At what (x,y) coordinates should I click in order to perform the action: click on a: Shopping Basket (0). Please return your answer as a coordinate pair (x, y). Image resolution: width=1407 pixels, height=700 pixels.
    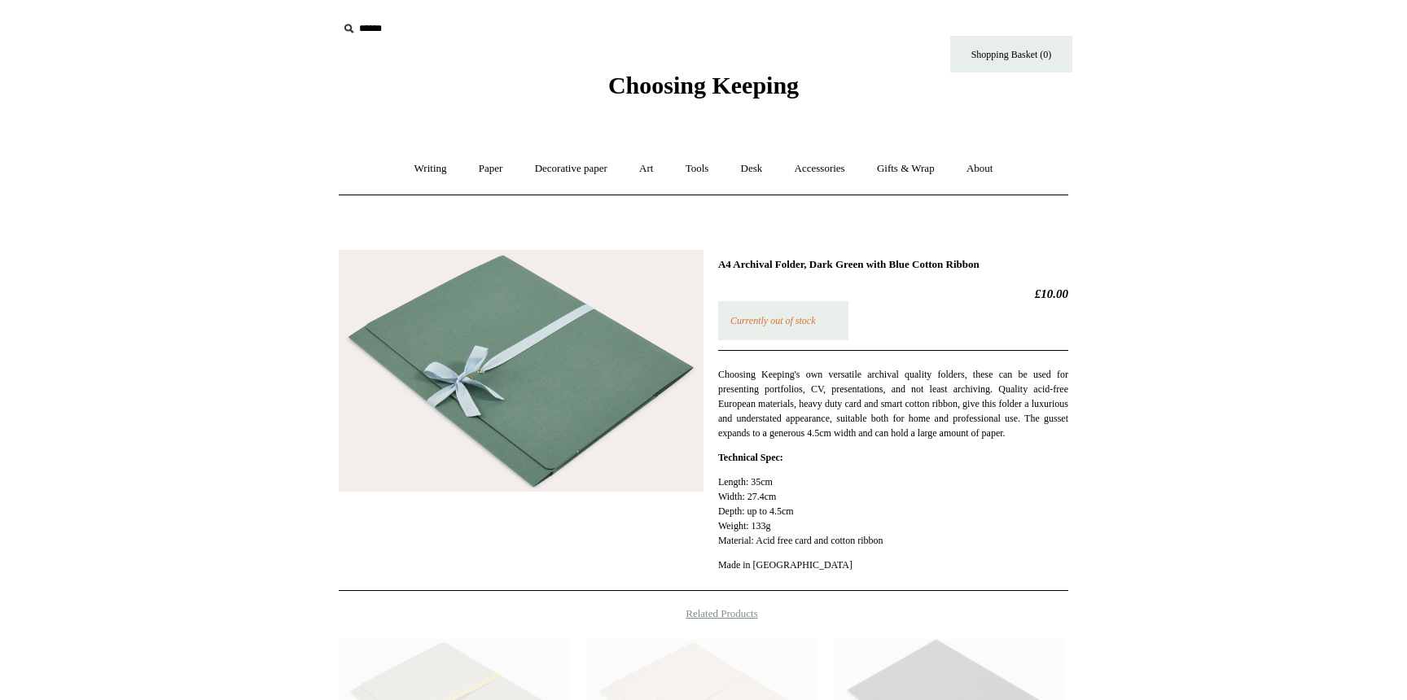
    Looking at the image, I should click on (1011, 54).